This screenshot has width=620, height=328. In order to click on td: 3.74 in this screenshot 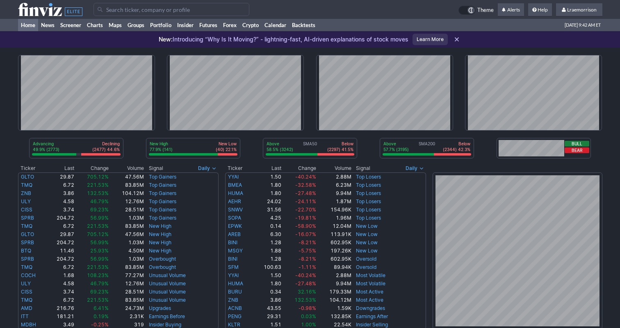, I will do `click(60, 210)`.